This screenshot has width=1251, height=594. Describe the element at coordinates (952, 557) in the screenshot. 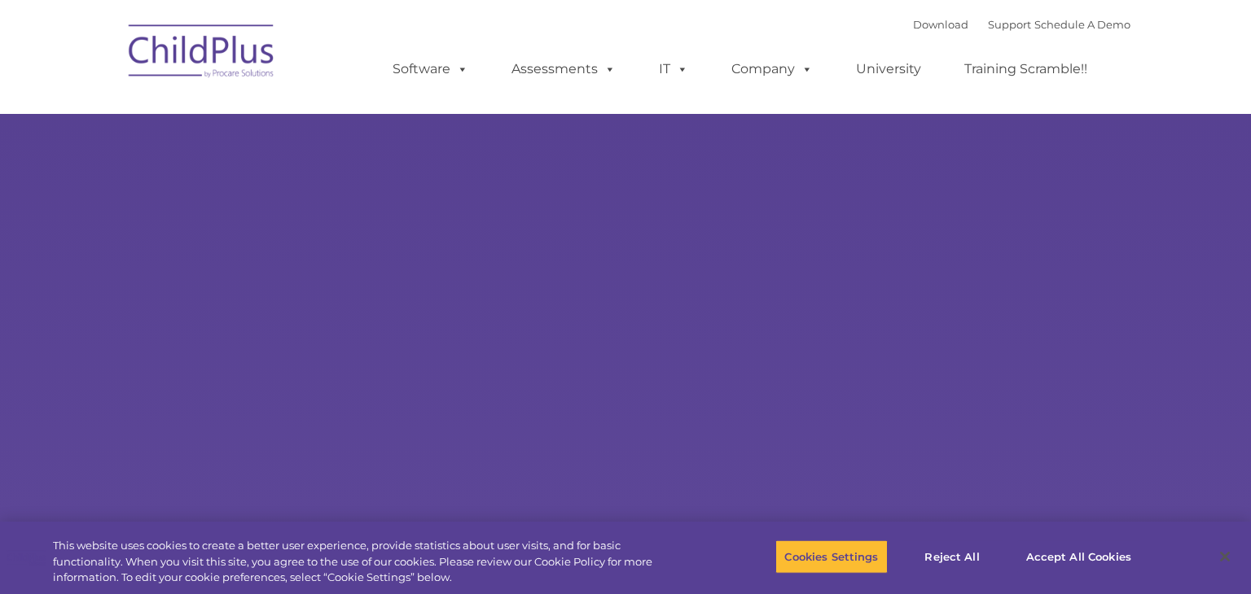

I see `button: Reject All` at that location.